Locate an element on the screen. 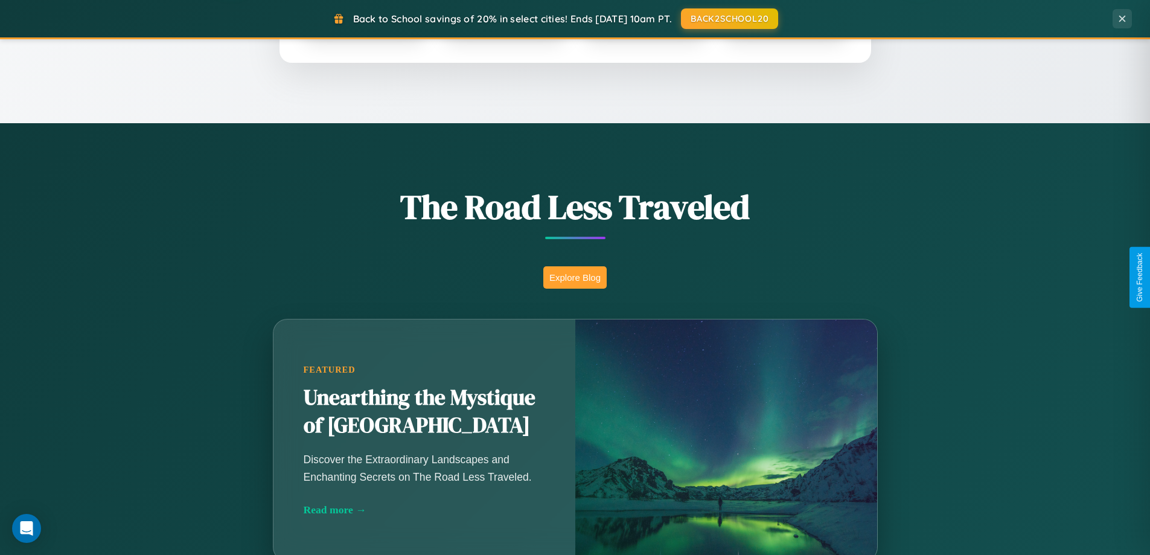 The height and width of the screenshot is (555, 1150). h1: The Road Less Traveled is located at coordinates (576, 207).